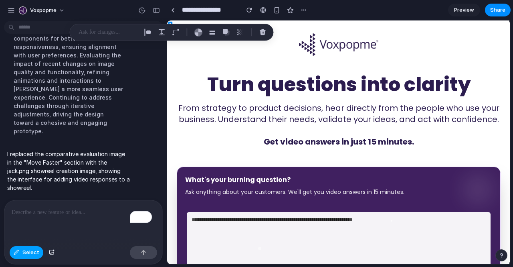 This screenshot has height=267, width=513. I want to click on h2: What's your burning question?, so click(172, 159).